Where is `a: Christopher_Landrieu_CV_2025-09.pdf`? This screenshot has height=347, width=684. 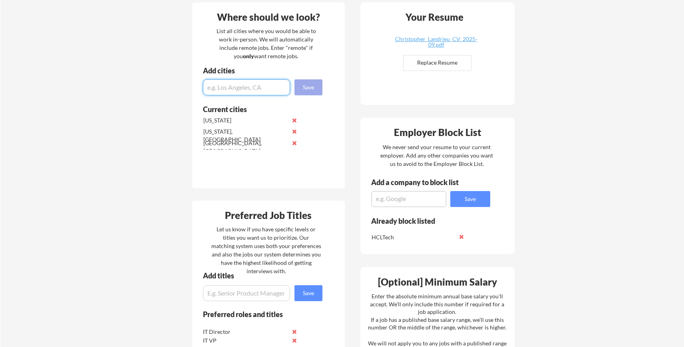 a: Christopher_Landrieu_CV_2025-09.pdf is located at coordinates (436, 42).